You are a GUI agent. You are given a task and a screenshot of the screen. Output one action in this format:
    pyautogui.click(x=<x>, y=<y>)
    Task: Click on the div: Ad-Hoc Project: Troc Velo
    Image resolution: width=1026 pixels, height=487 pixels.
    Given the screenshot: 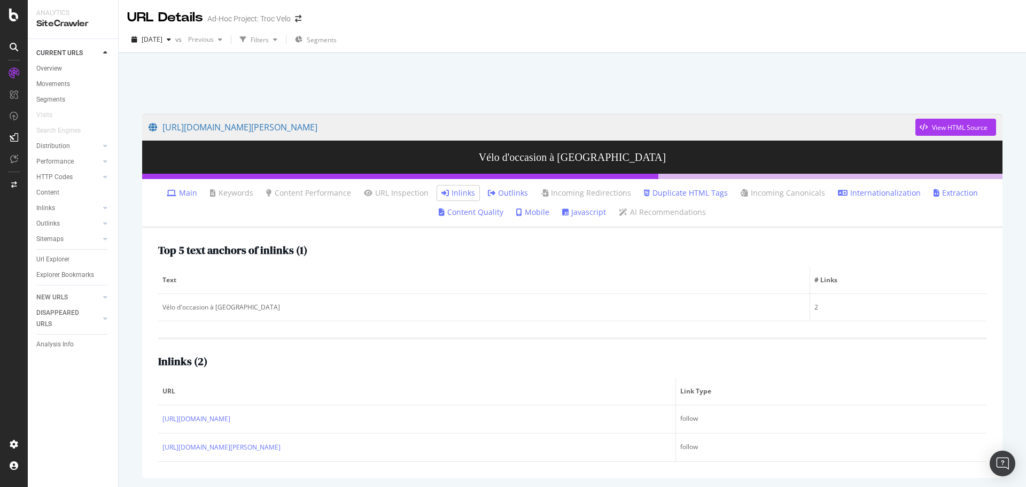 What is the action you would take?
    pyautogui.click(x=249, y=19)
    